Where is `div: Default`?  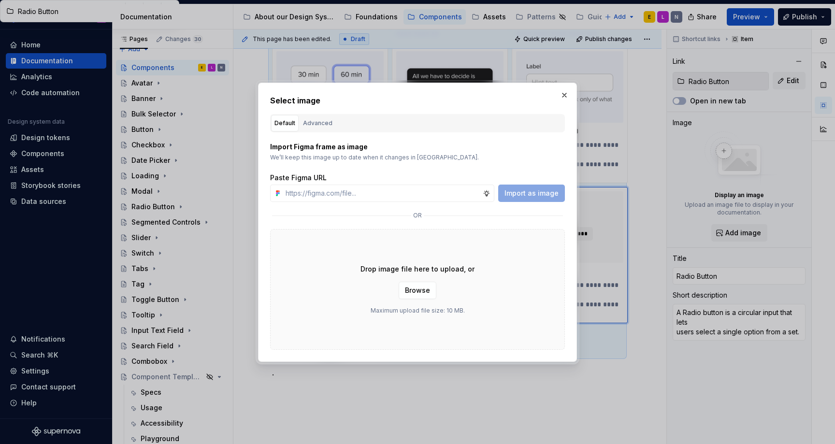 div: Default is located at coordinates (285, 123).